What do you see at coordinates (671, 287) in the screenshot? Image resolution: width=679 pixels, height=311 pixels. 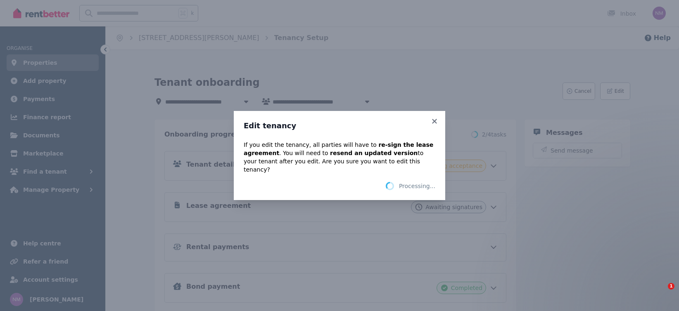 I see `span: 1` at bounding box center [671, 287].